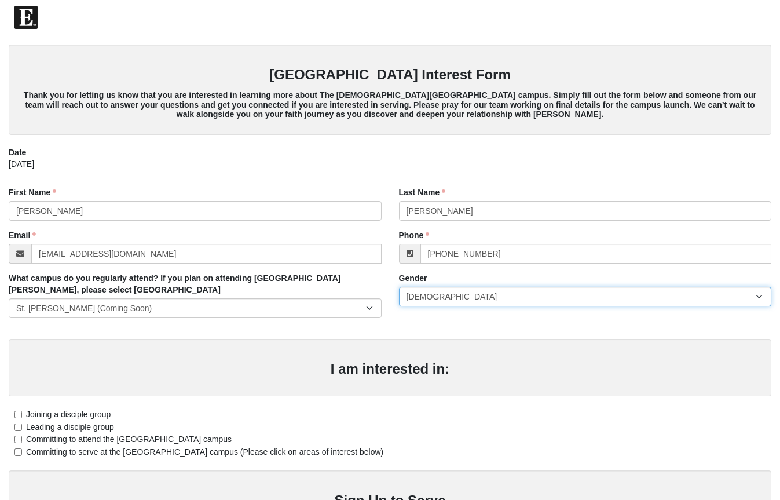 The width and height of the screenshot is (780, 500). Describe the element at coordinates (68, 414) in the screenshot. I see `span: Joining a disciple group` at that location.